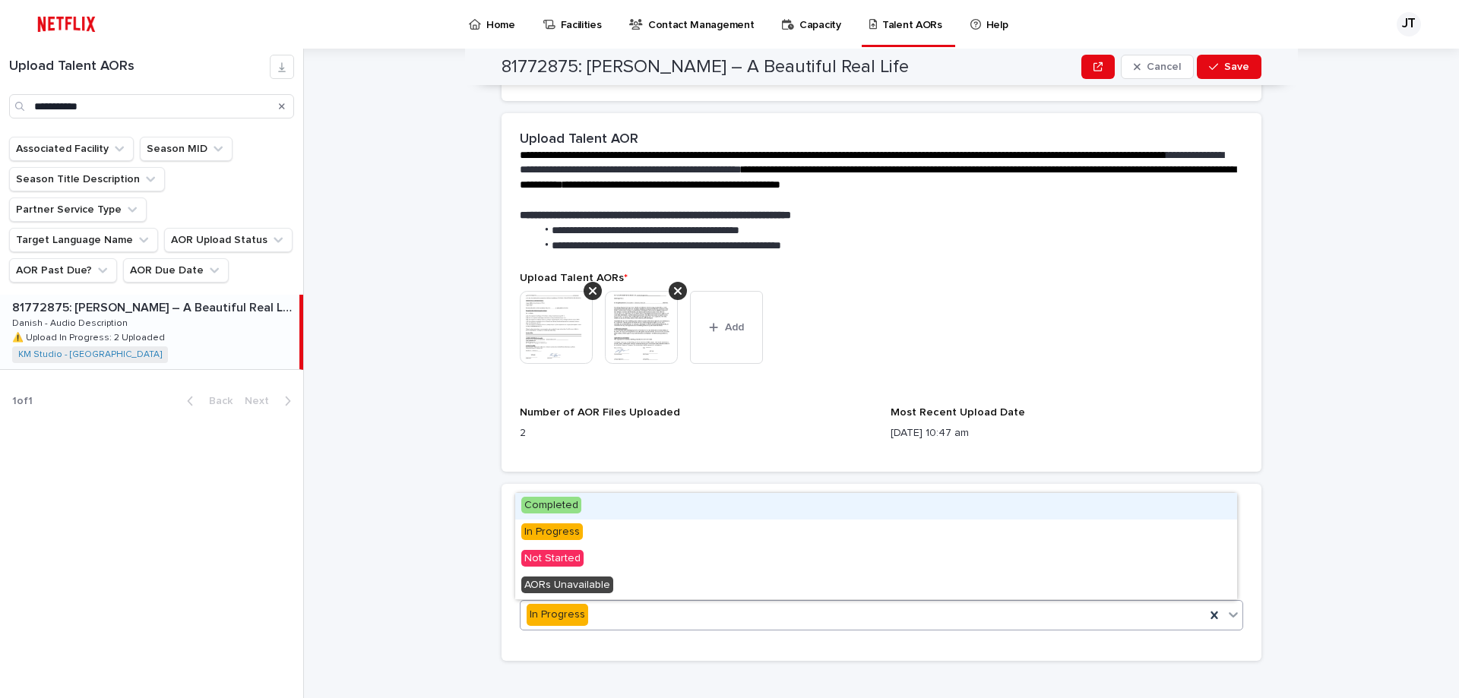 This screenshot has width=1459, height=698. I want to click on div: Search, so click(151, 106).